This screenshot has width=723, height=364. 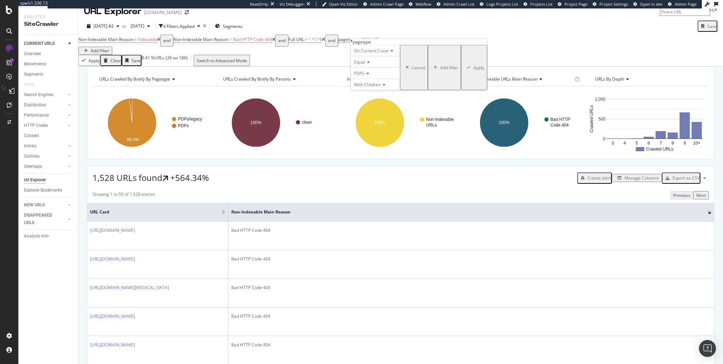 What do you see at coordinates (36, 125) in the screenshot?
I see `div: HTTP Codes` at bounding box center [36, 125].